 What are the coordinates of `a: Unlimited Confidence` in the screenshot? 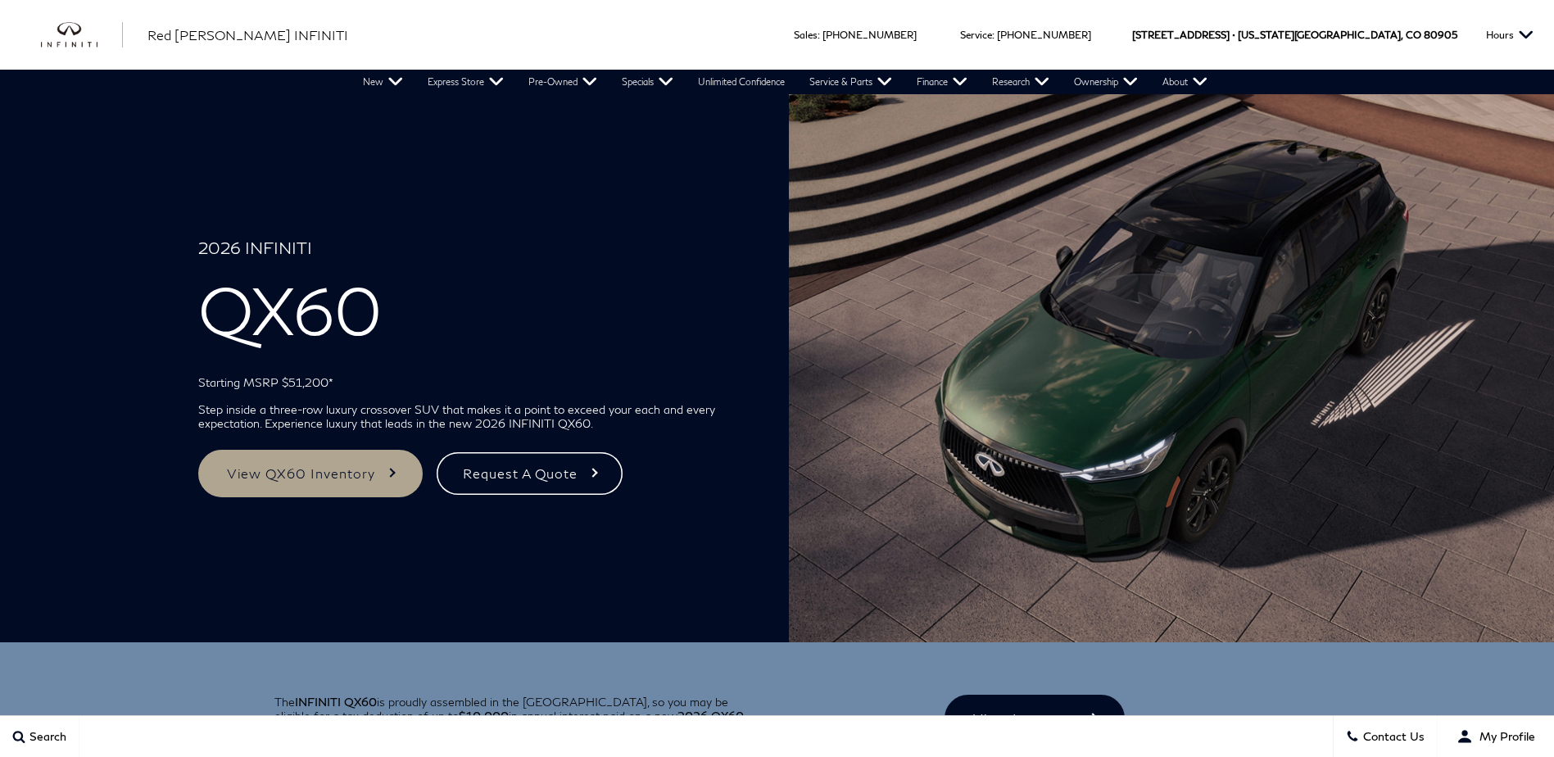 It's located at (741, 82).